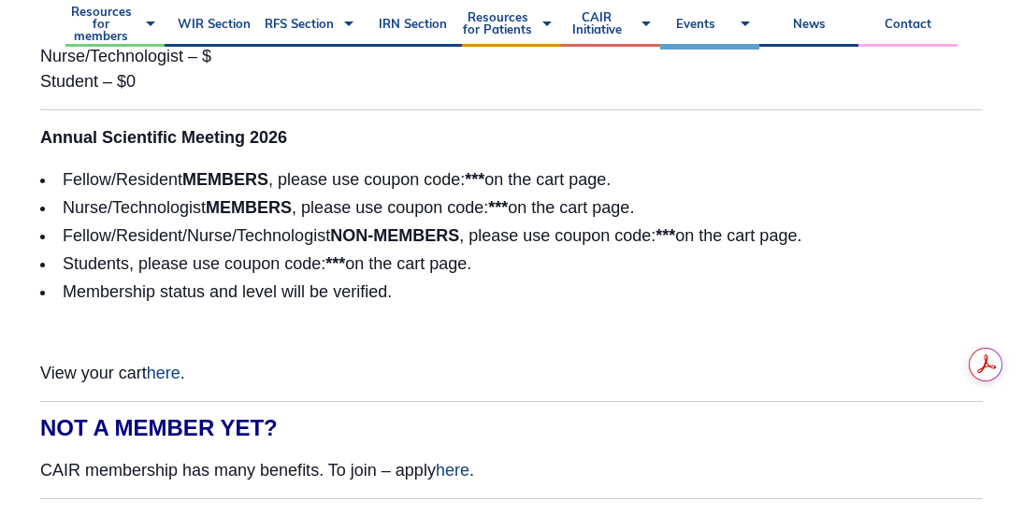  Describe the element at coordinates (511, 208) in the screenshot. I see `li: Nurse/Technologist , please use coupon code: on the cart page.` at that location.